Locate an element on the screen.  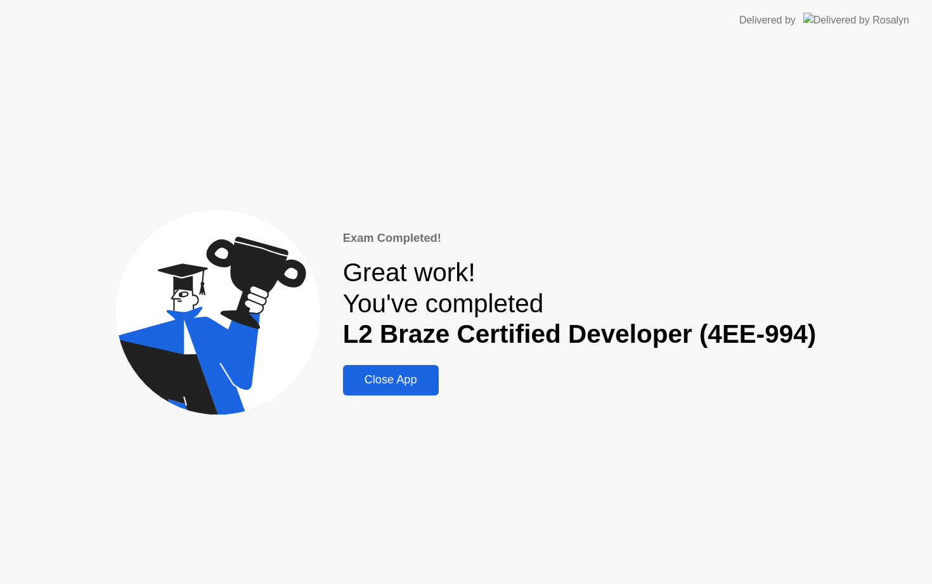
b: L2 Braze Certified Developer (4EE-994) is located at coordinates (580, 334).